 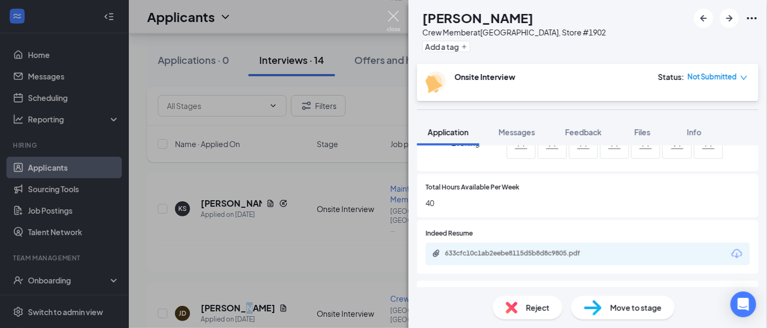 What do you see at coordinates (484, 77) in the screenshot?
I see `b: Onsite Interview` at bounding box center [484, 77].